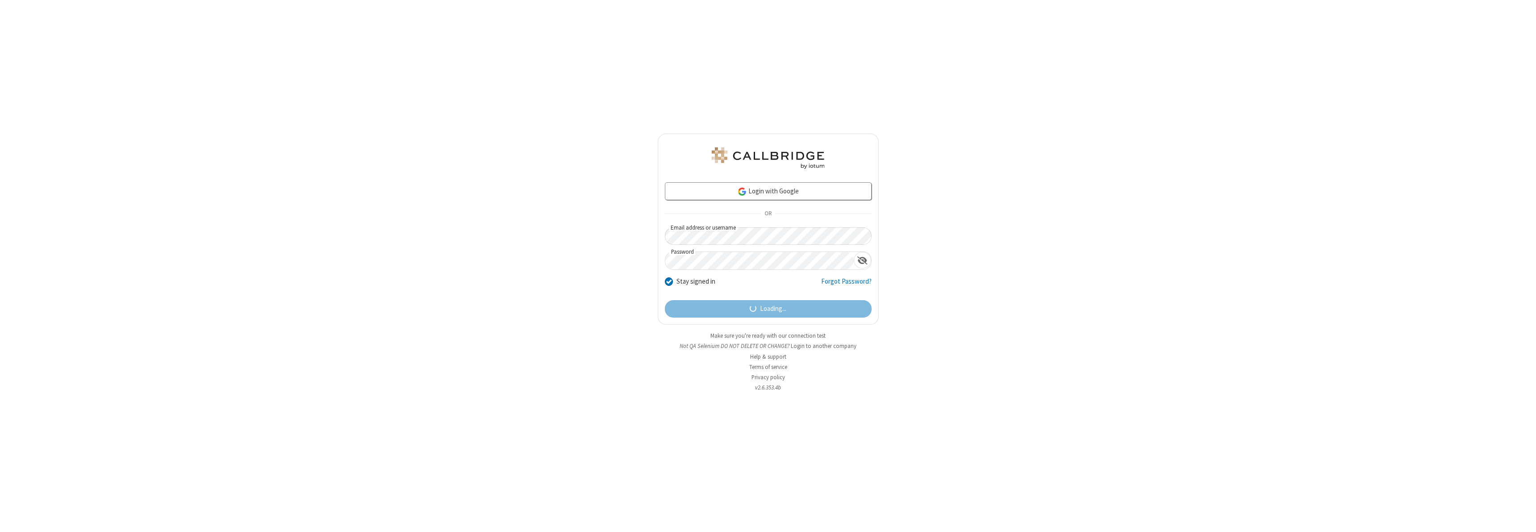 The width and height of the screenshot is (1536, 532). I want to click on a: Make sure you're ready with our connection test, so click(768, 335).